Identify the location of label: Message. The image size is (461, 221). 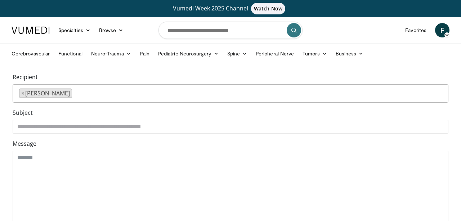
(24, 144).